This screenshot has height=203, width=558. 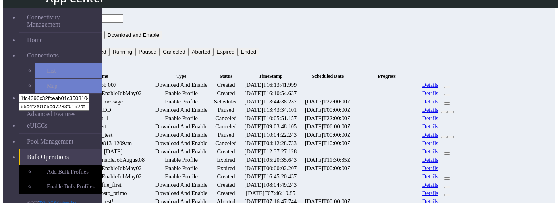 I want to click on span: Status, so click(x=226, y=76).